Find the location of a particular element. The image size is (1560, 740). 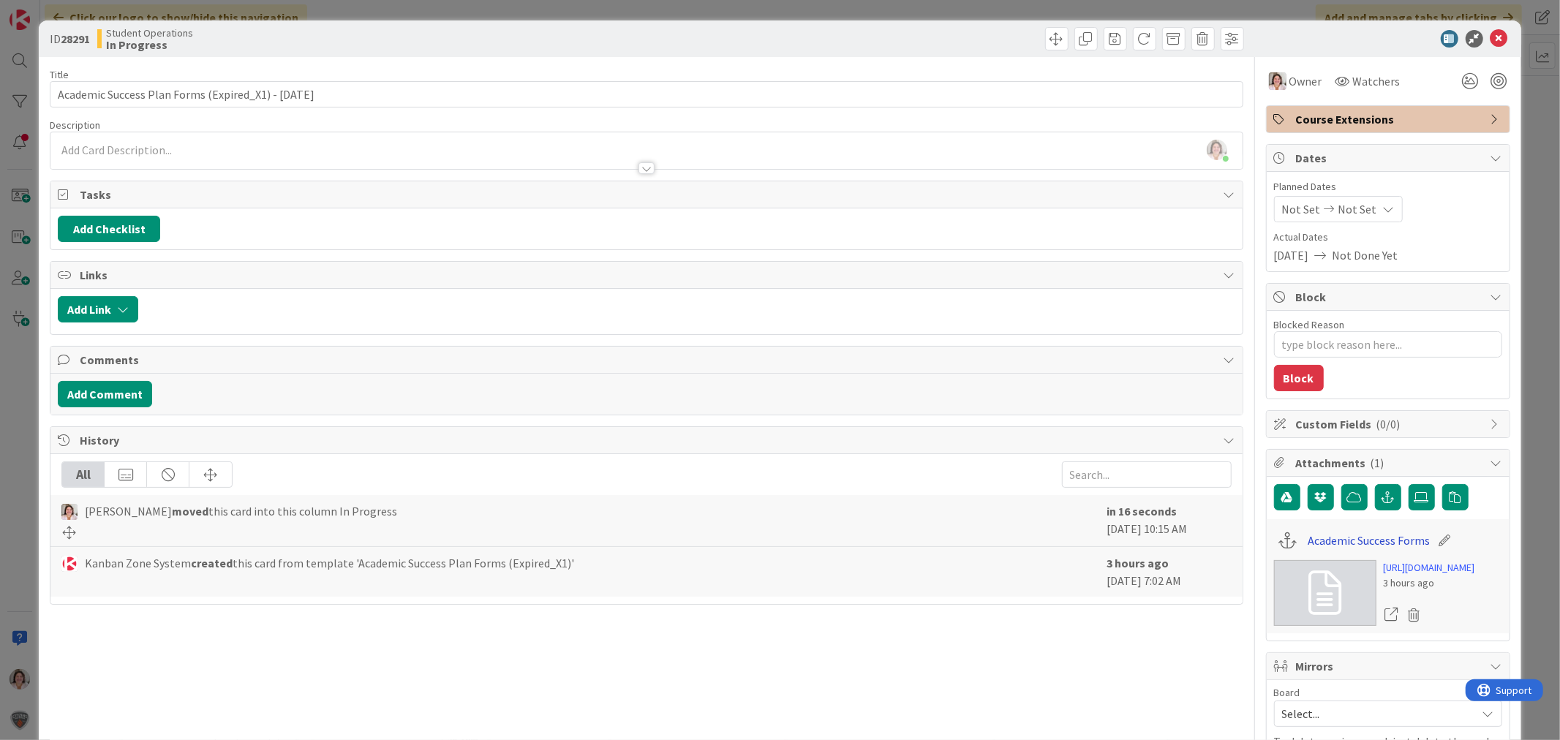

span: Support is located at coordinates (48, 11).